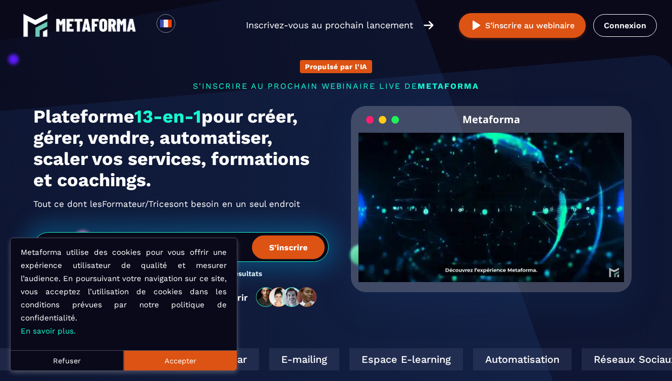 This screenshot has width=672, height=381. Describe the element at coordinates (165, 23) in the screenshot. I see `img: fr` at that location.